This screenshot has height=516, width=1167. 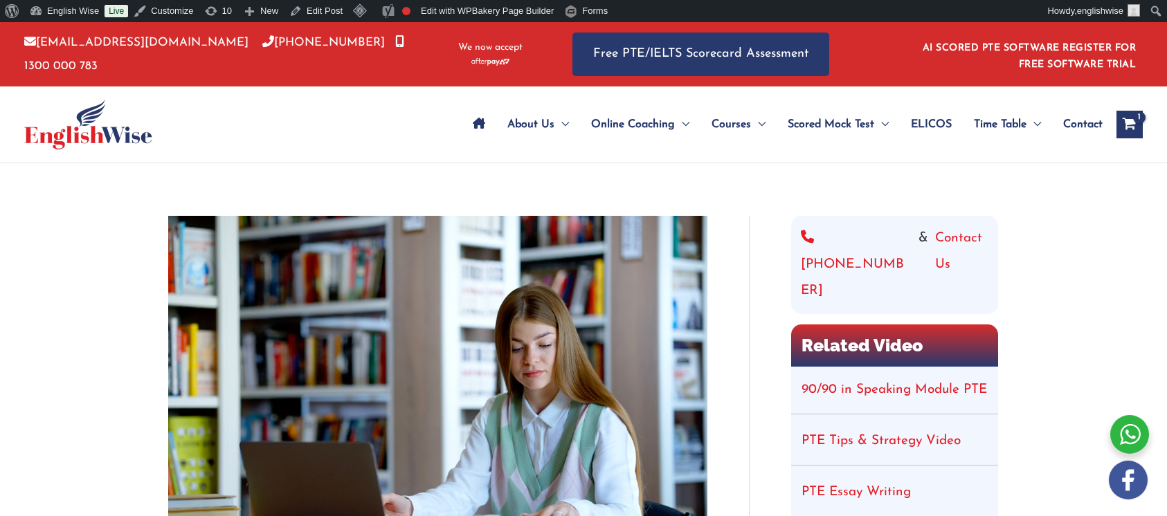 What do you see at coordinates (531, 125) in the screenshot?
I see `span: About Us` at bounding box center [531, 125].